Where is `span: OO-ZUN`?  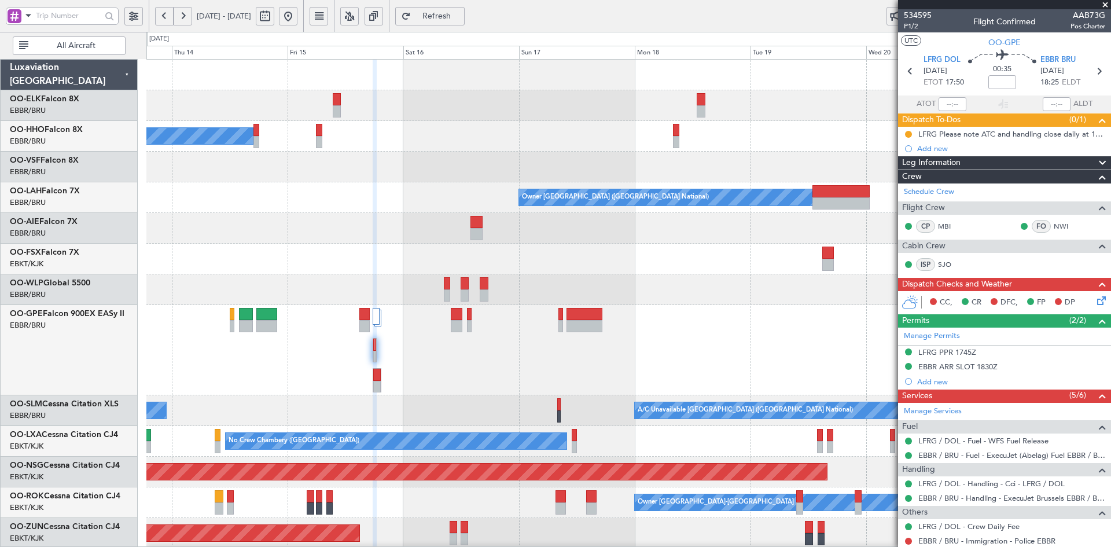 span: OO-ZUN is located at coordinates (27, 527).